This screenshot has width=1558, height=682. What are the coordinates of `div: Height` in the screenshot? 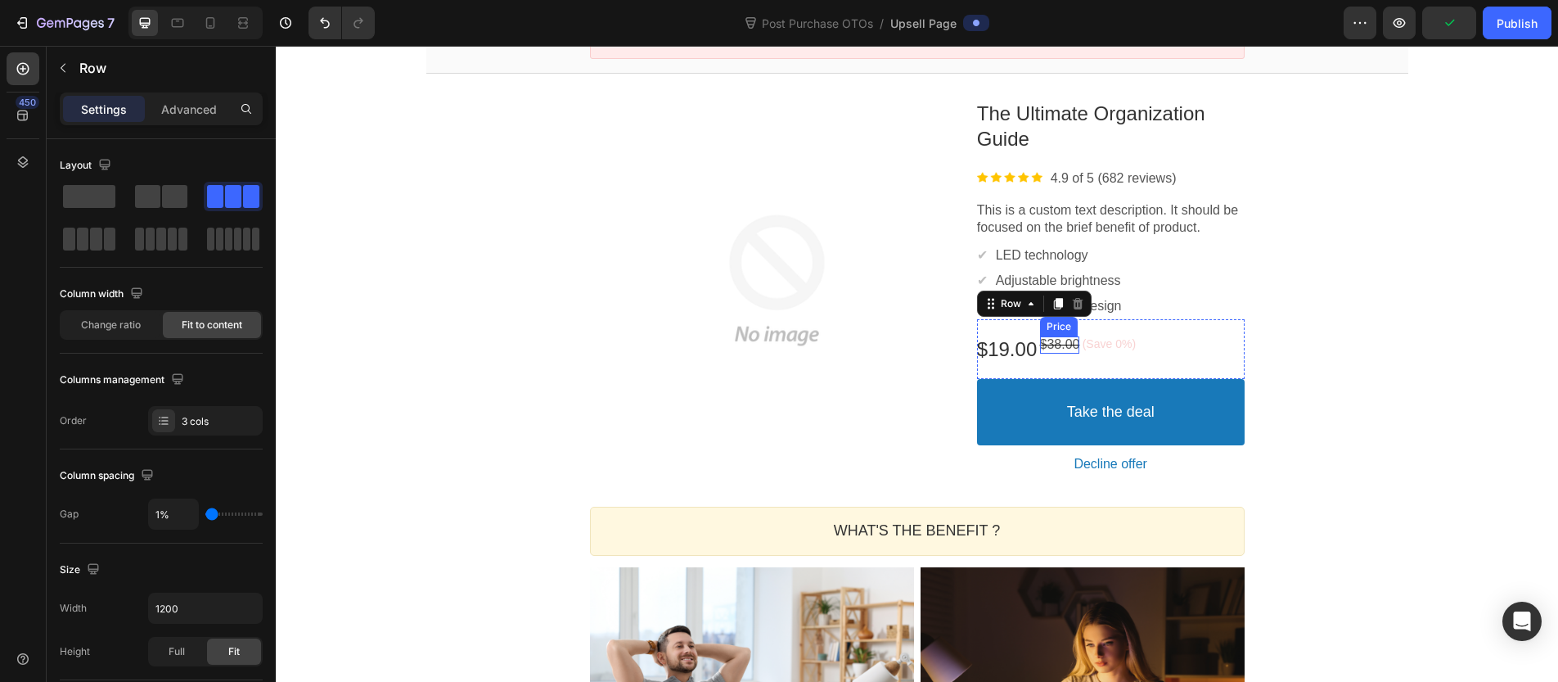 It's located at (74, 651).